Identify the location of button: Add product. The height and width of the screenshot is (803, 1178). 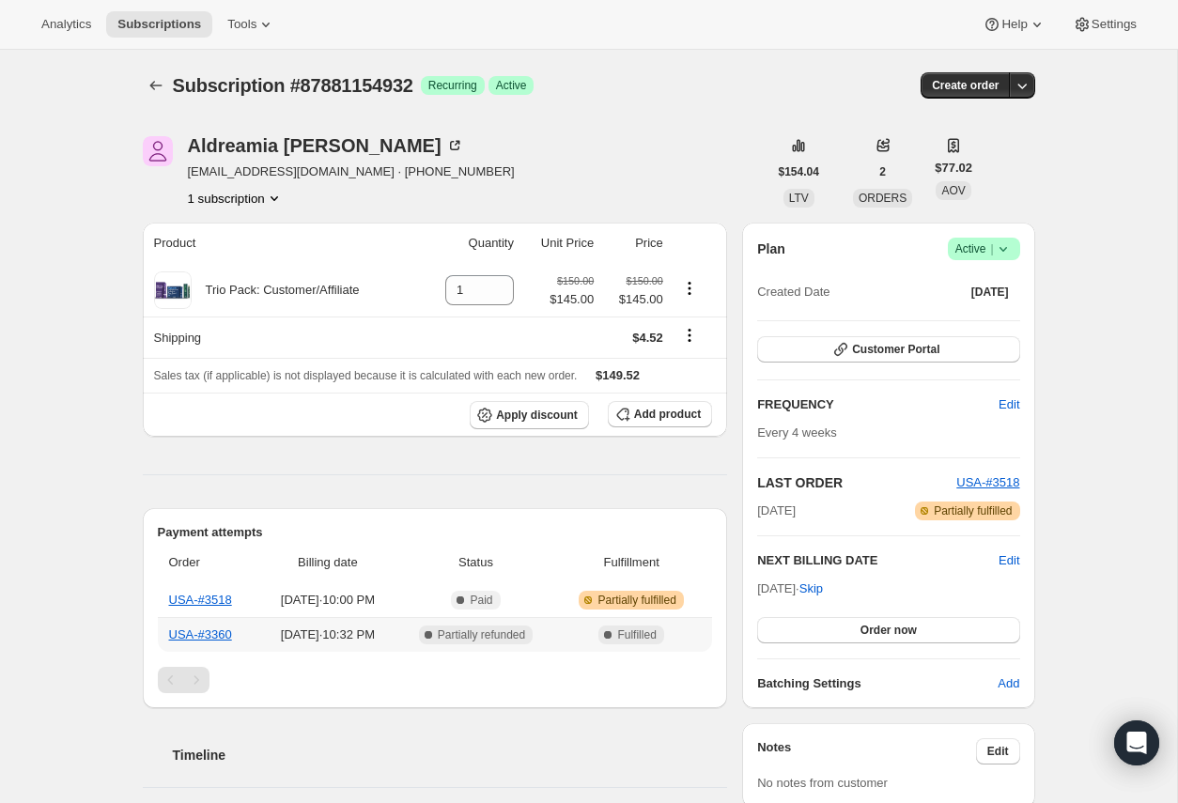
(659, 414).